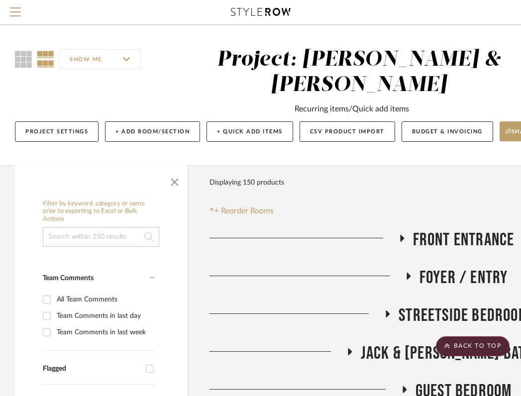 The image size is (521, 396). Describe the element at coordinates (105, 300) in the screenshot. I see `div: All Team Comments` at that location.